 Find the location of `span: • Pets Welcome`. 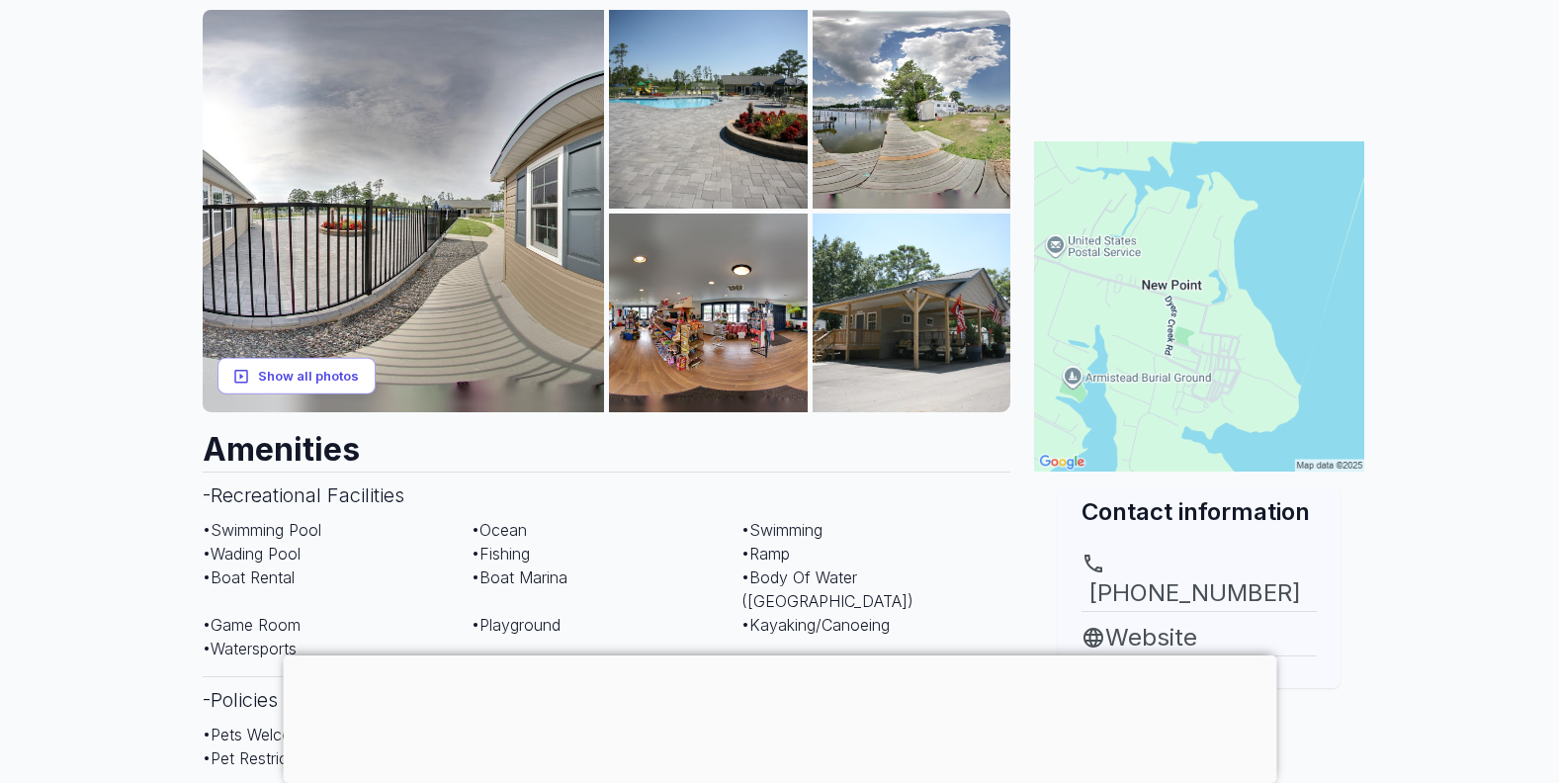

span: • Pets Welcome is located at coordinates (258, 735).